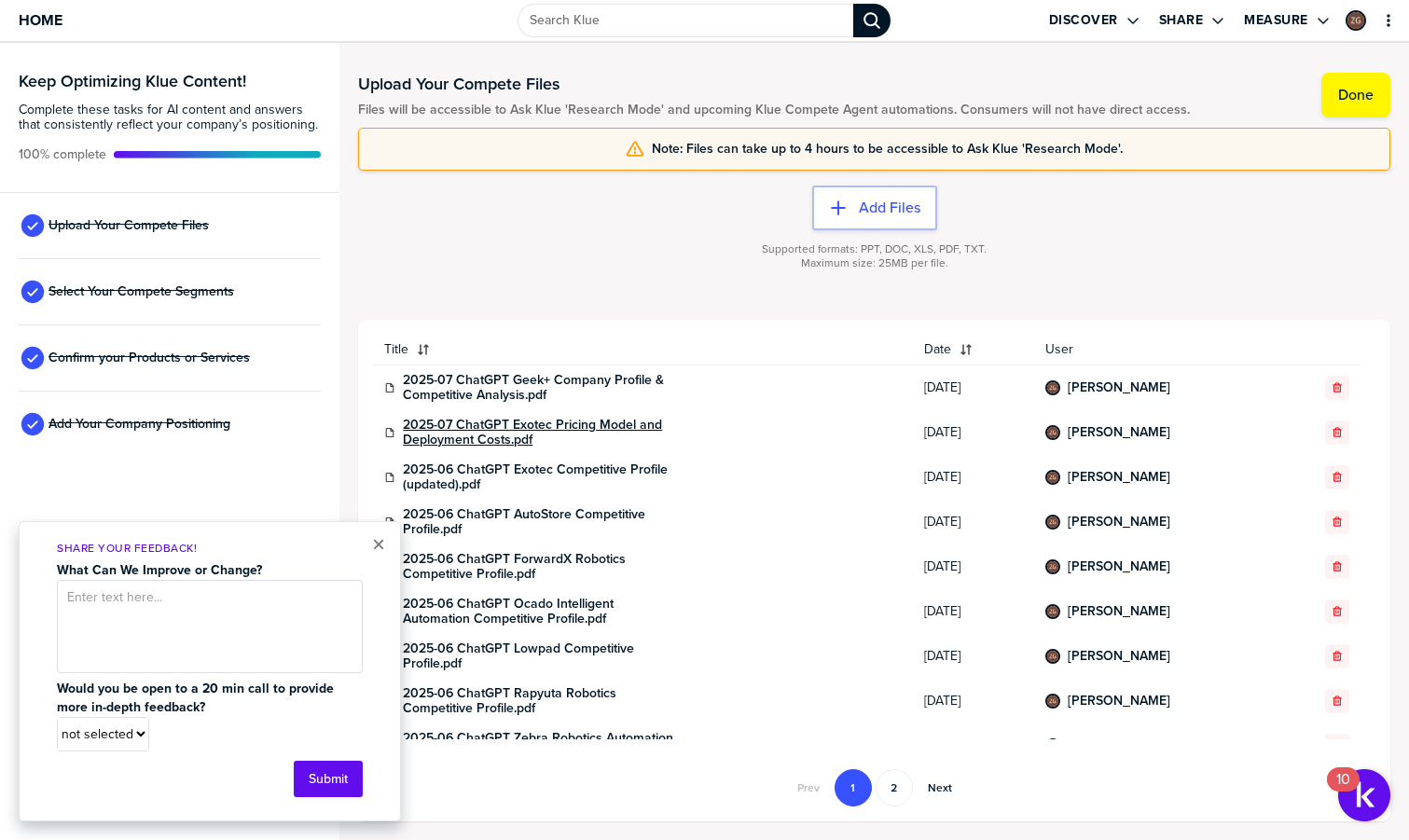  Describe the element at coordinates (686, 20) in the screenshot. I see `input: Search Klue` at that location.